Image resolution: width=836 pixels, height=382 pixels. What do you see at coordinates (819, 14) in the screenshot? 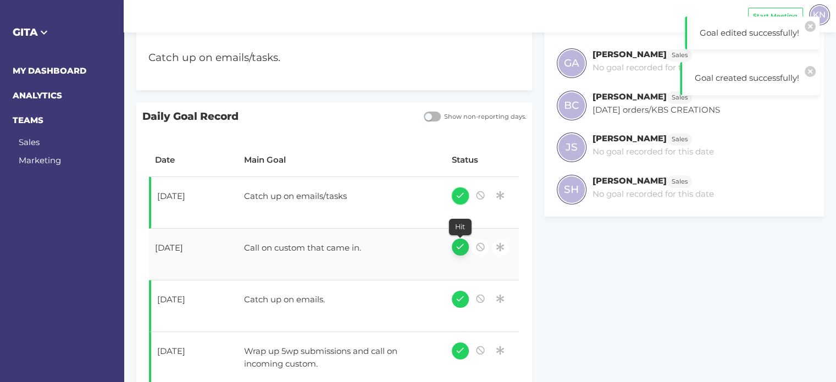
I see `span: KN` at bounding box center [819, 14].